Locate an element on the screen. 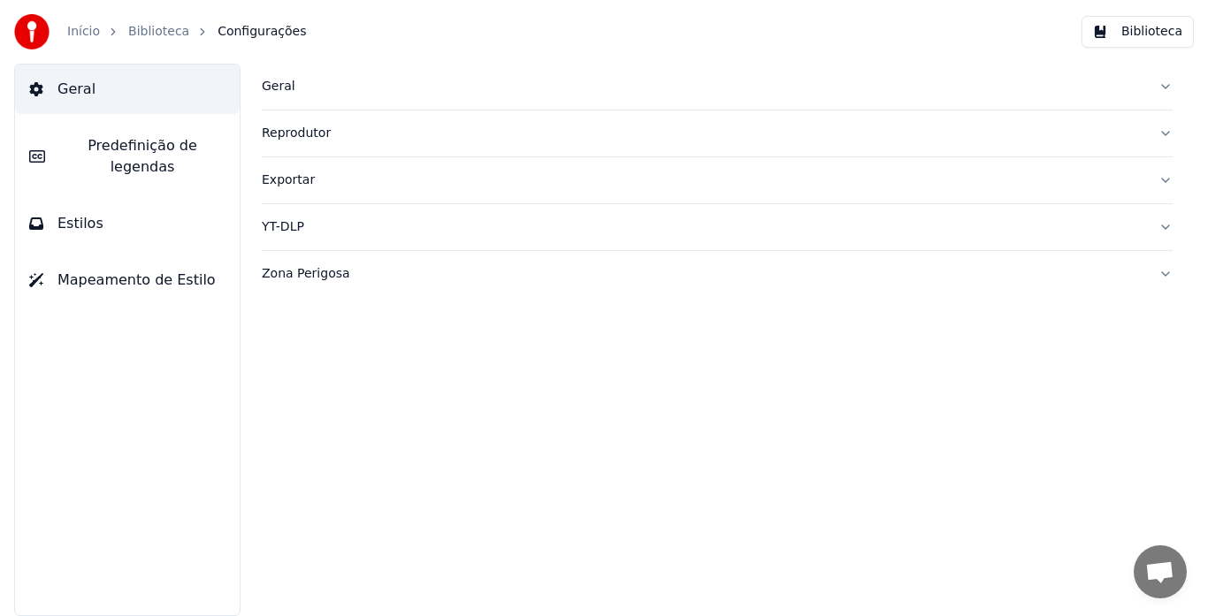 Image resolution: width=1208 pixels, height=616 pixels. div: Exportar is located at coordinates (703, 180).